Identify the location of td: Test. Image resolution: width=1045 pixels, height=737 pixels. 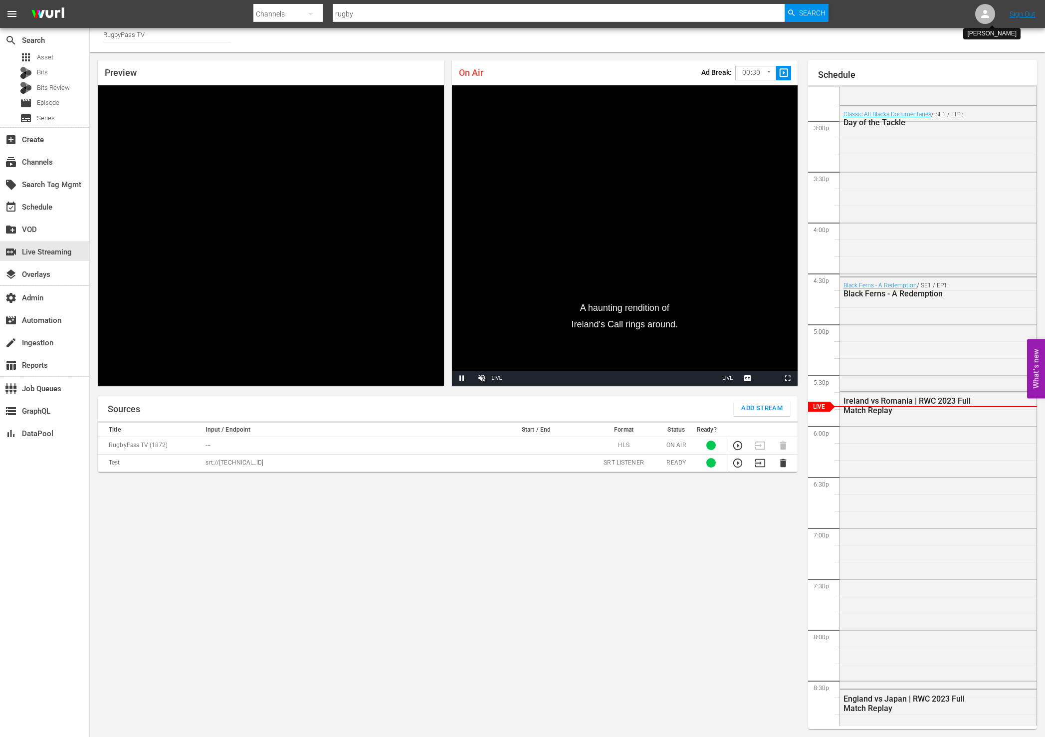
(150, 463).